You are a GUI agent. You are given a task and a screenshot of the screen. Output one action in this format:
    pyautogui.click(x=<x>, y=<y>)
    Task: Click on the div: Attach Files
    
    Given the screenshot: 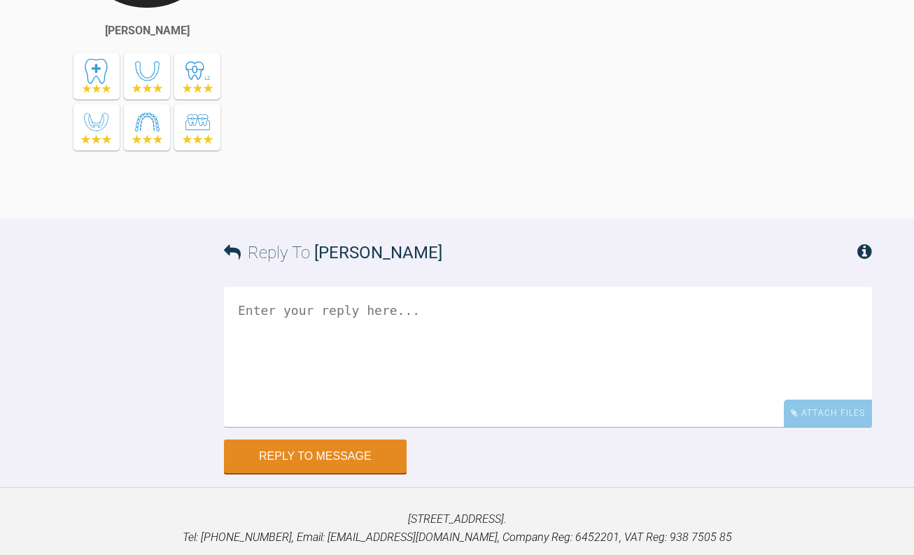 What is the action you would take?
    pyautogui.click(x=828, y=413)
    